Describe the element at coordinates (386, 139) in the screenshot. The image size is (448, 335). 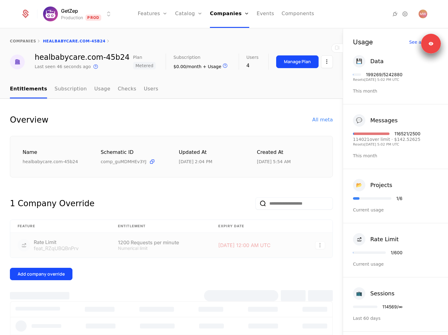
I see `div: 114021 over limit · $142.52625` at that location.